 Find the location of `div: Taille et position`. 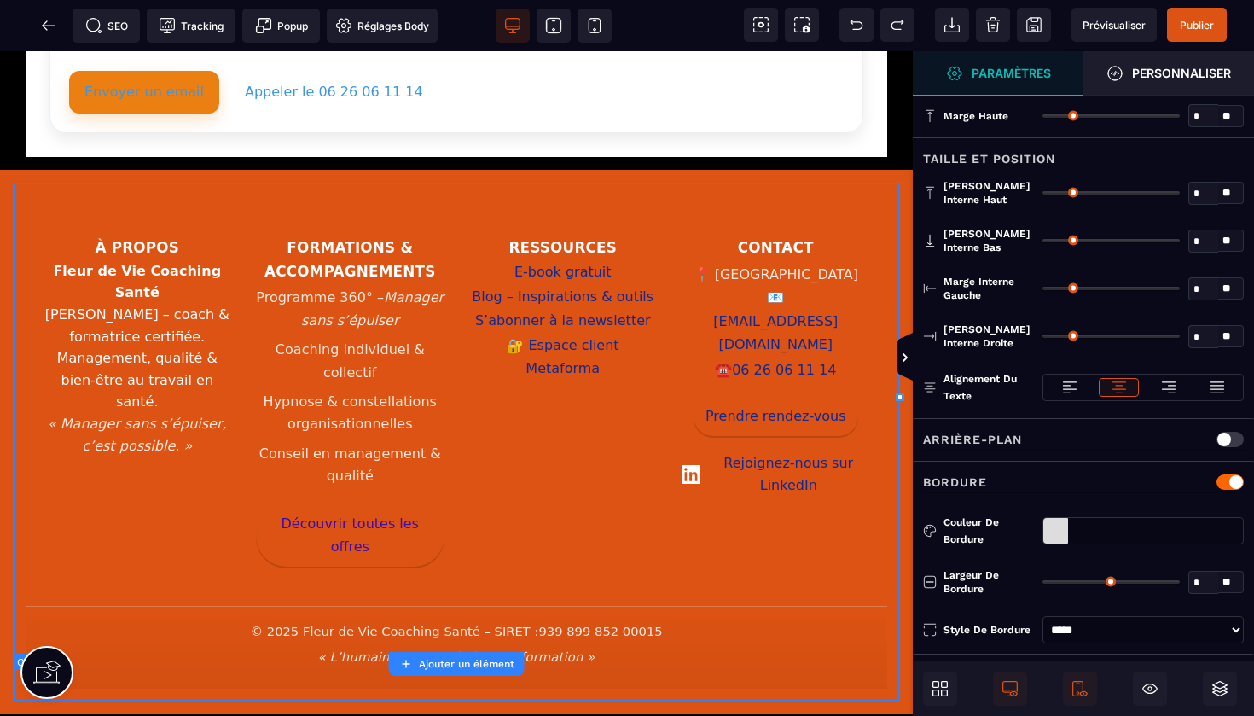

div: Taille et position is located at coordinates (1083, 153).